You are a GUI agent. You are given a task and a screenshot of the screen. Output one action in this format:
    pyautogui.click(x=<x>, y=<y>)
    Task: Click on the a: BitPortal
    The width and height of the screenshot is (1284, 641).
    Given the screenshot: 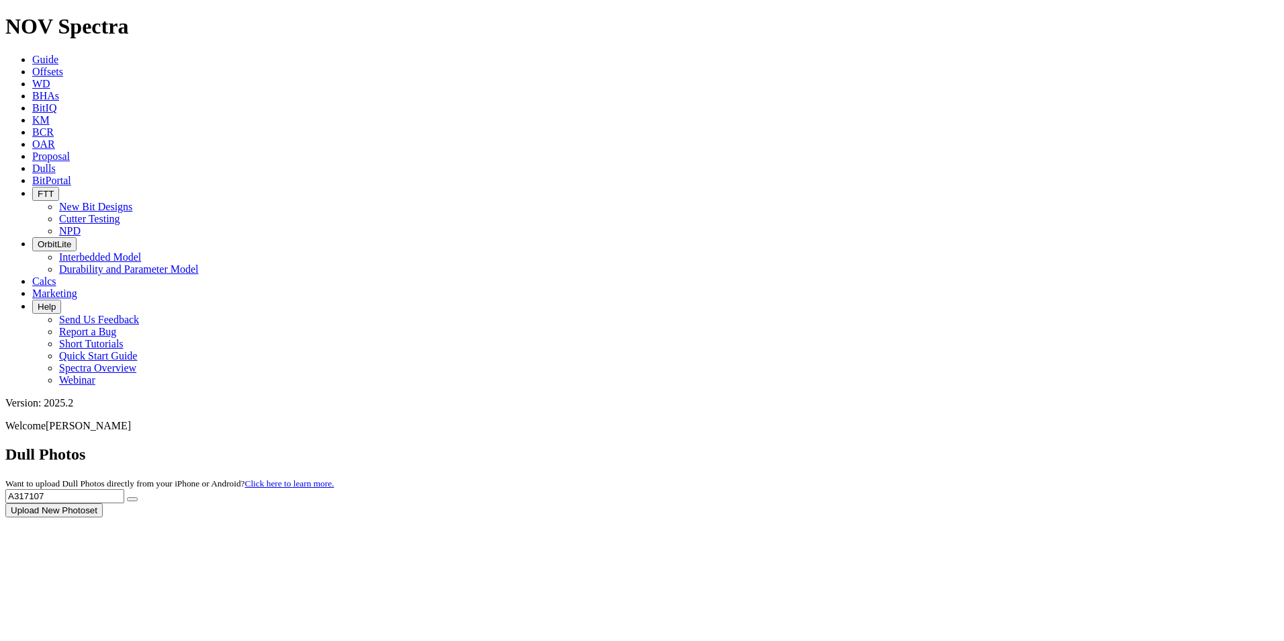 What is the action you would take?
    pyautogui.click(x=52, y=180)
    